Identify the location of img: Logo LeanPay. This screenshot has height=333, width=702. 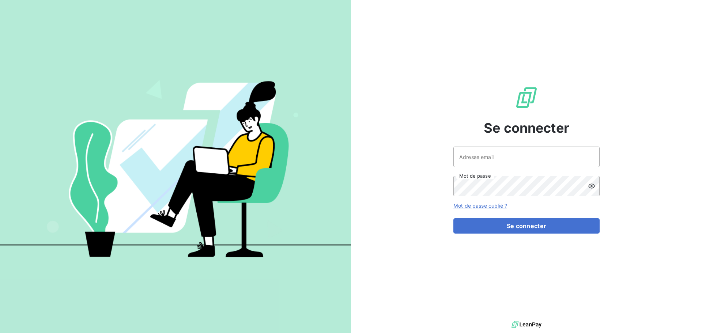
(526, 98).